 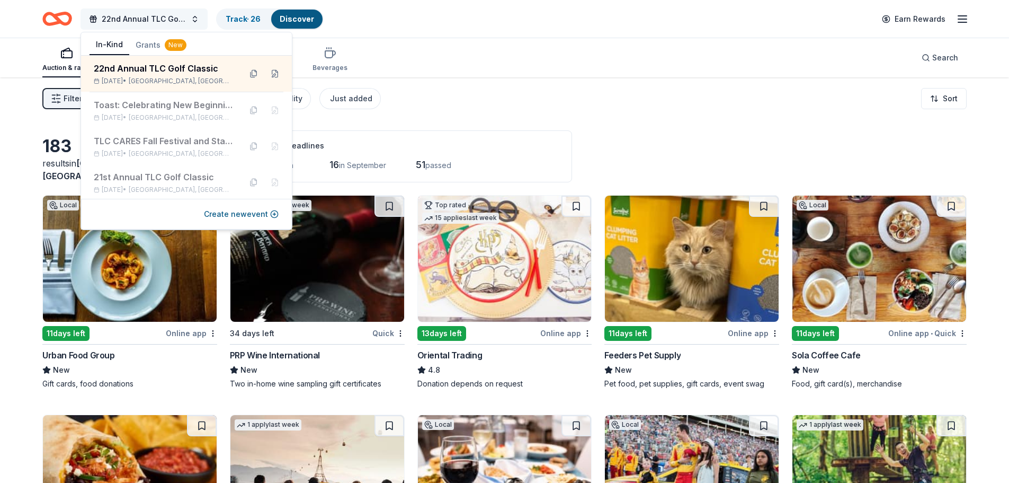 What do you see at coordinates (350, 99) in the screenshot?
I see `button: Just added` at bounding box center [350, 99].